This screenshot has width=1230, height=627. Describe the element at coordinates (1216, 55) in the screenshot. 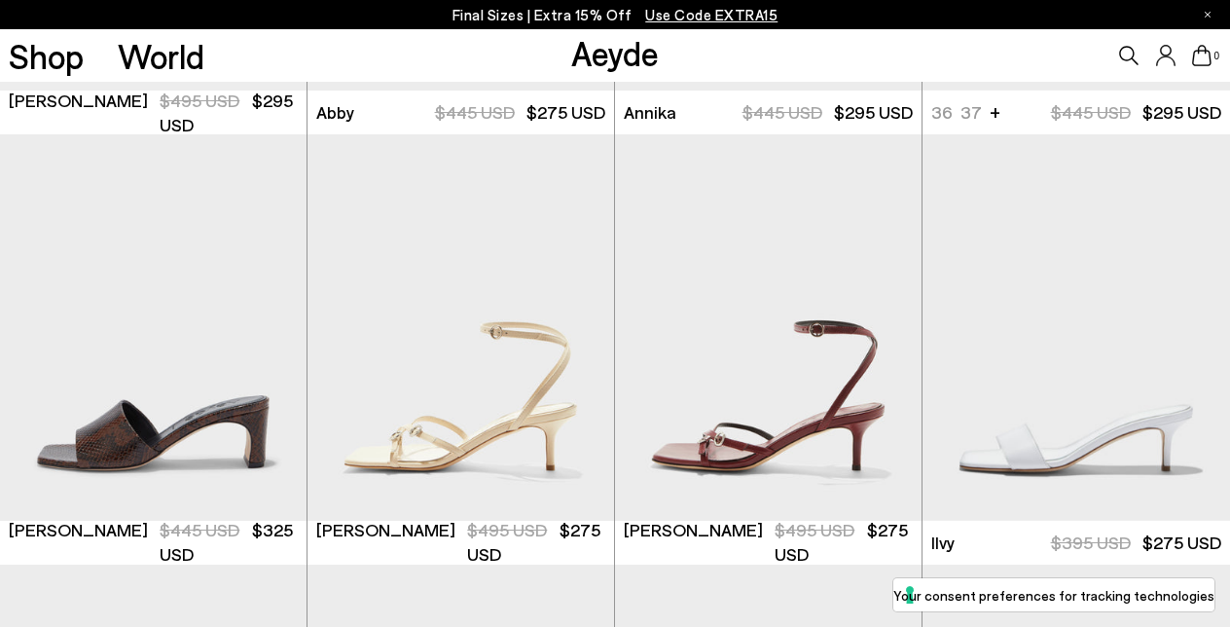

I see `span: 0` at that location.